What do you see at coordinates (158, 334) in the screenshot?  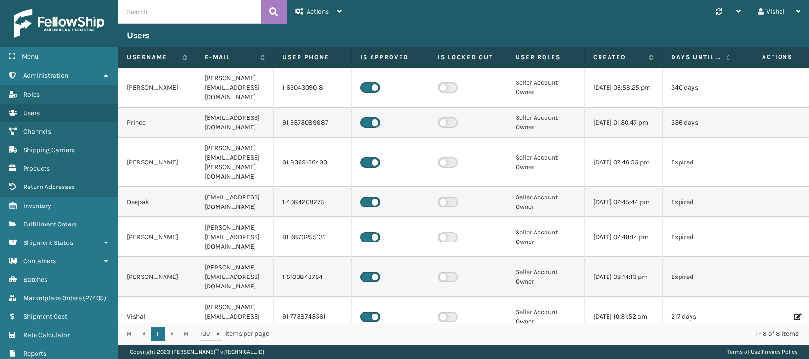 I see `a: 1` at bounding box center [158, 334].